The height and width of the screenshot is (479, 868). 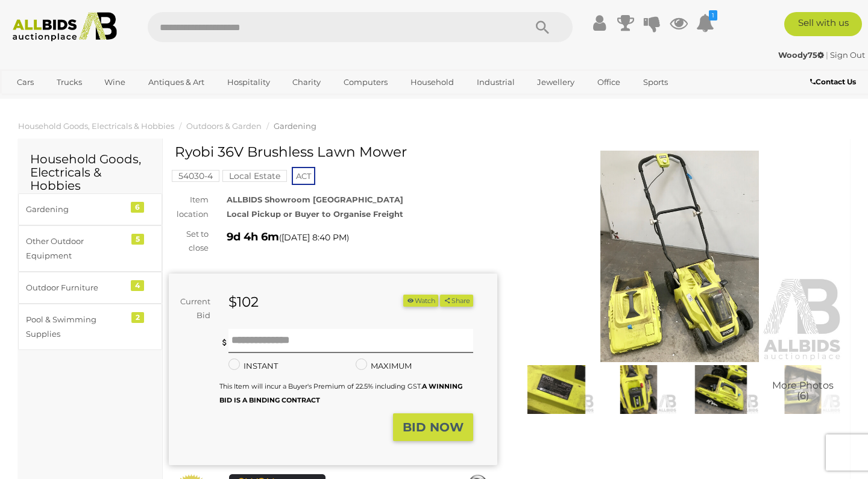 What do you see at coordinates (556, 82) in the screenshot?
I see `a: Jewellery` at bounding box center [556, 82].